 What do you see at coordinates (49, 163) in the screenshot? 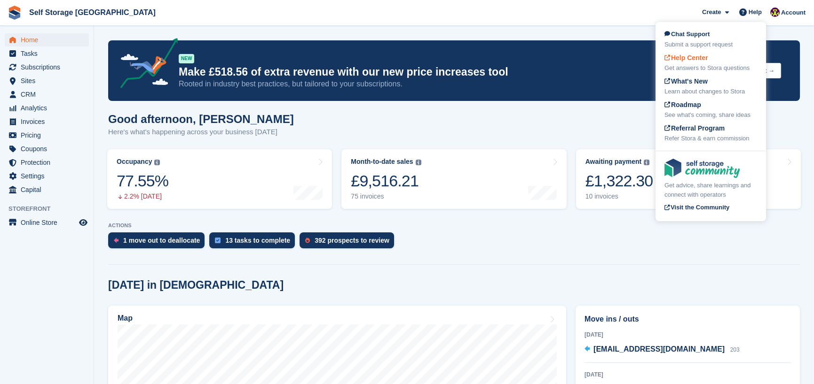
I see `span: Protection` at bounding box center [49, 163].